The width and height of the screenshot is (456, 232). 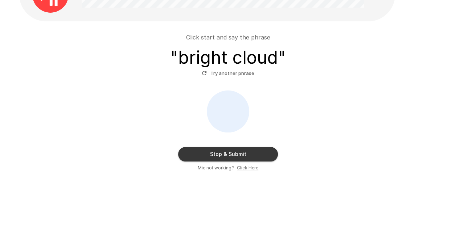 I want to click on p: Click start and say the phrase, so click(x=228, y=37).